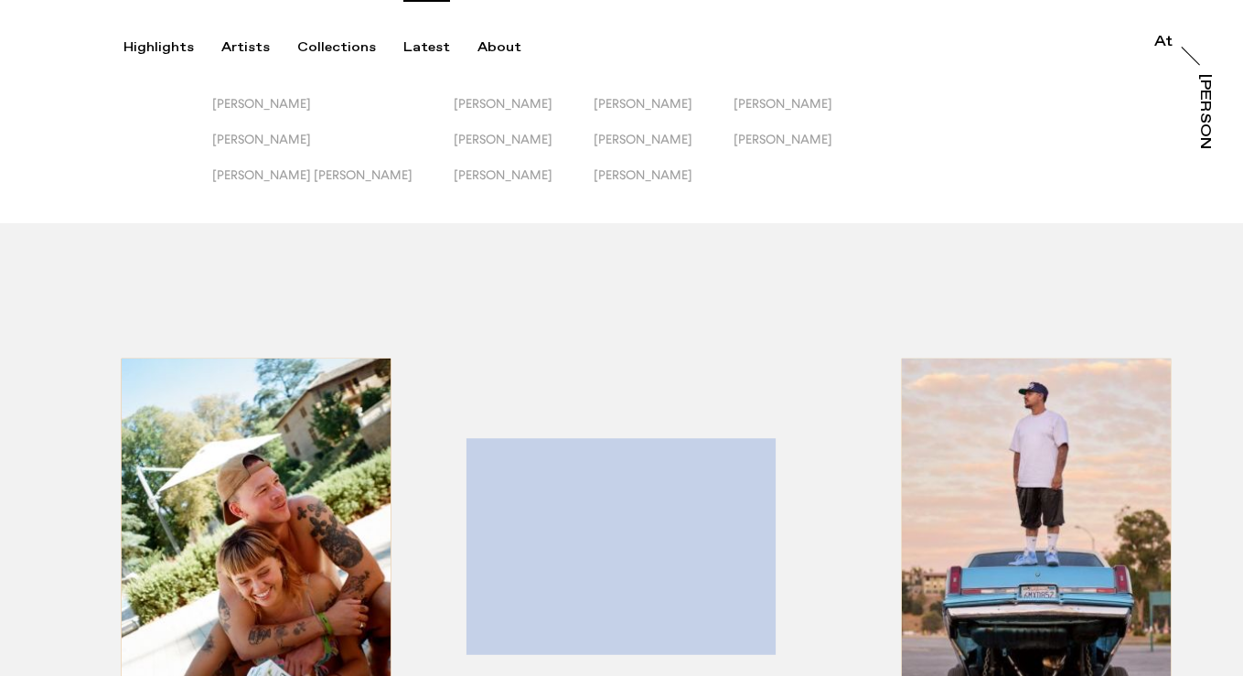 The width and height of the screenshot is (1243, 676). What do you see at coordinates (426, 48) in the screenshot?
I see `div: Latest` at bounding box center [426, 48].